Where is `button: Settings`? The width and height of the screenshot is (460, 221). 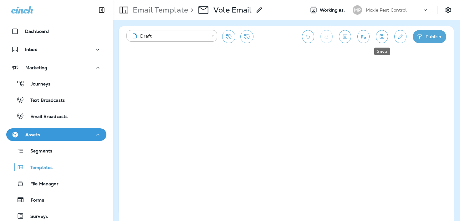 button: Settings is located at coordinates (448, 10).